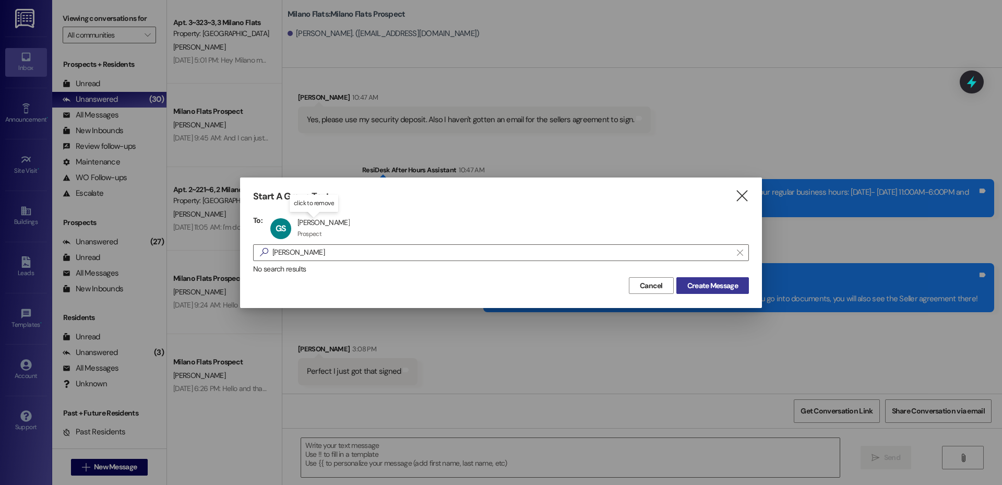  I want to click on p: click to remove, so click(314, 203).